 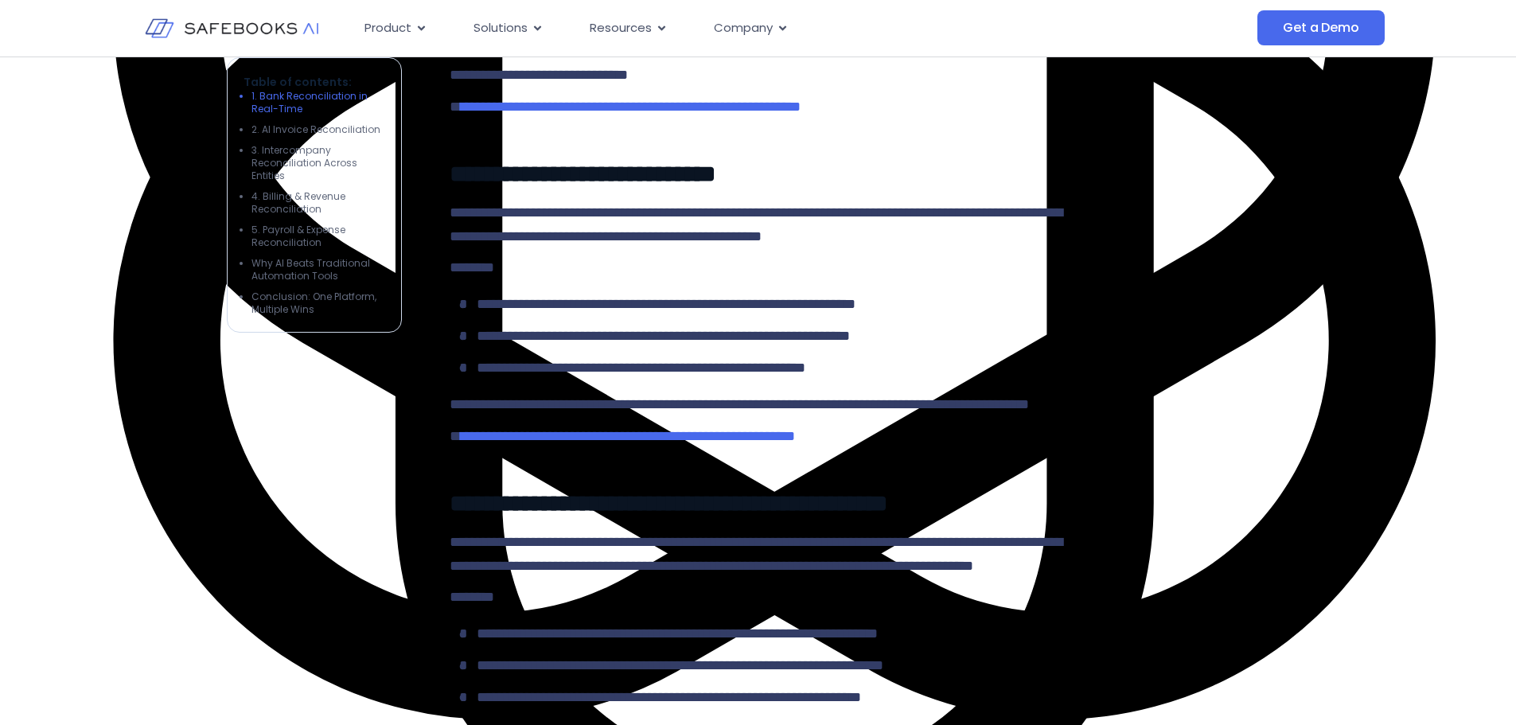 I want to click on nav: Menu, so click(x=725, y=28).